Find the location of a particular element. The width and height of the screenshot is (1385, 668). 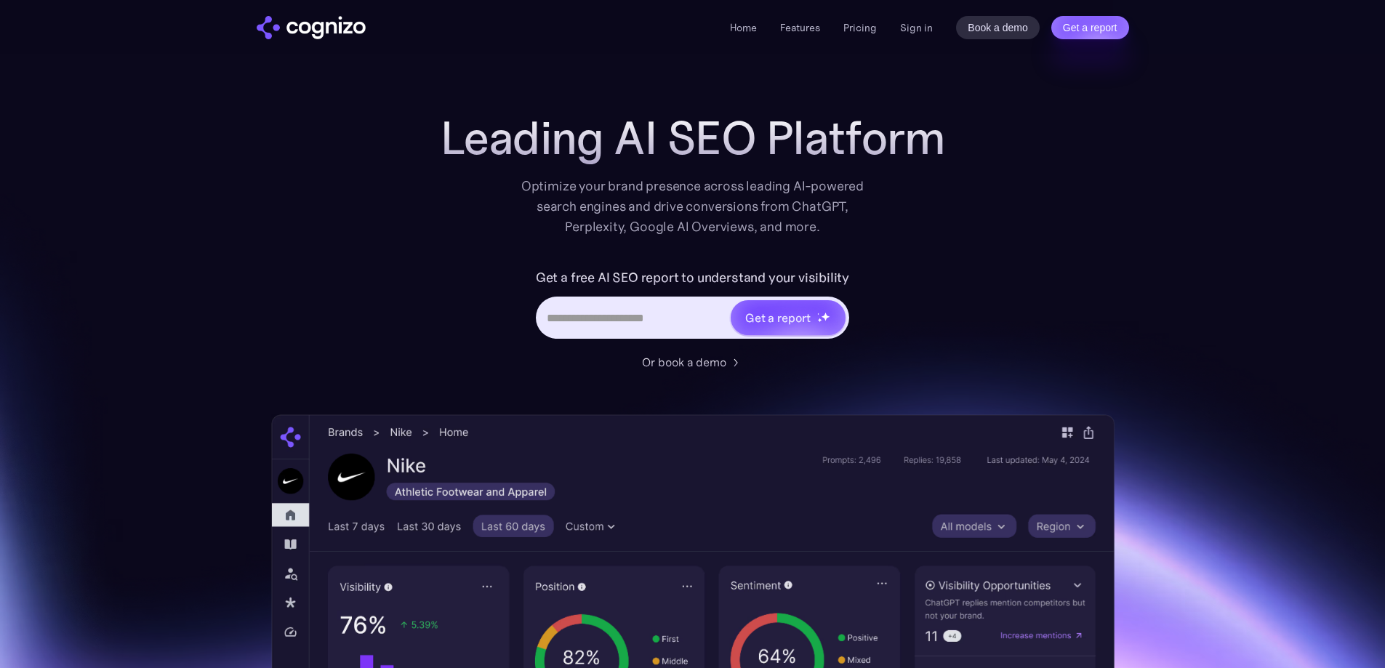

a: Get a report is located at coordinates (1090, 28).